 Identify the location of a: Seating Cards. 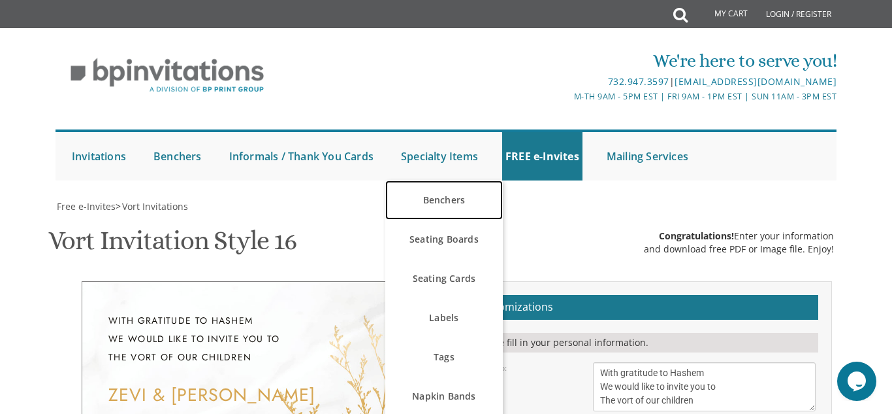
(444, 278).